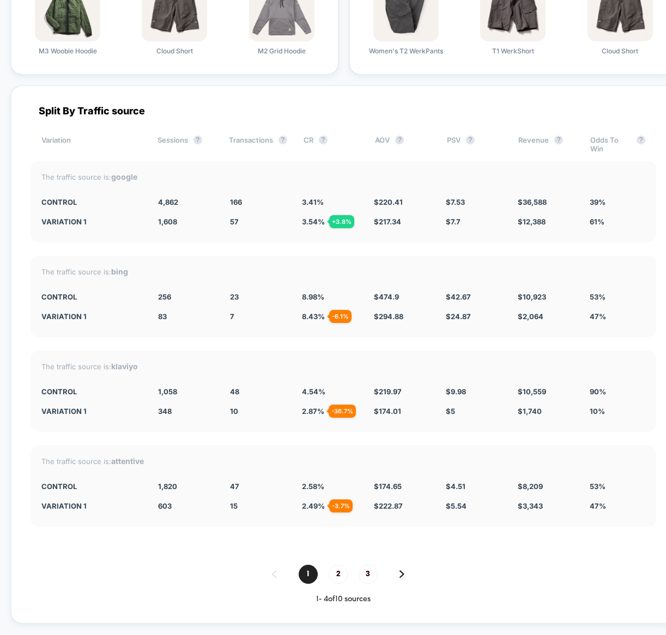 The width and height of the screenshot is (666, 635). I want to click on span: $ 474.9, so click(386, 297).